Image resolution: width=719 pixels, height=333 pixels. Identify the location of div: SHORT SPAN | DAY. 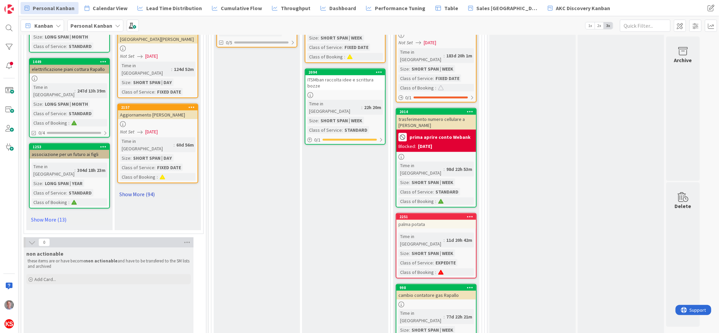
(152, 82).